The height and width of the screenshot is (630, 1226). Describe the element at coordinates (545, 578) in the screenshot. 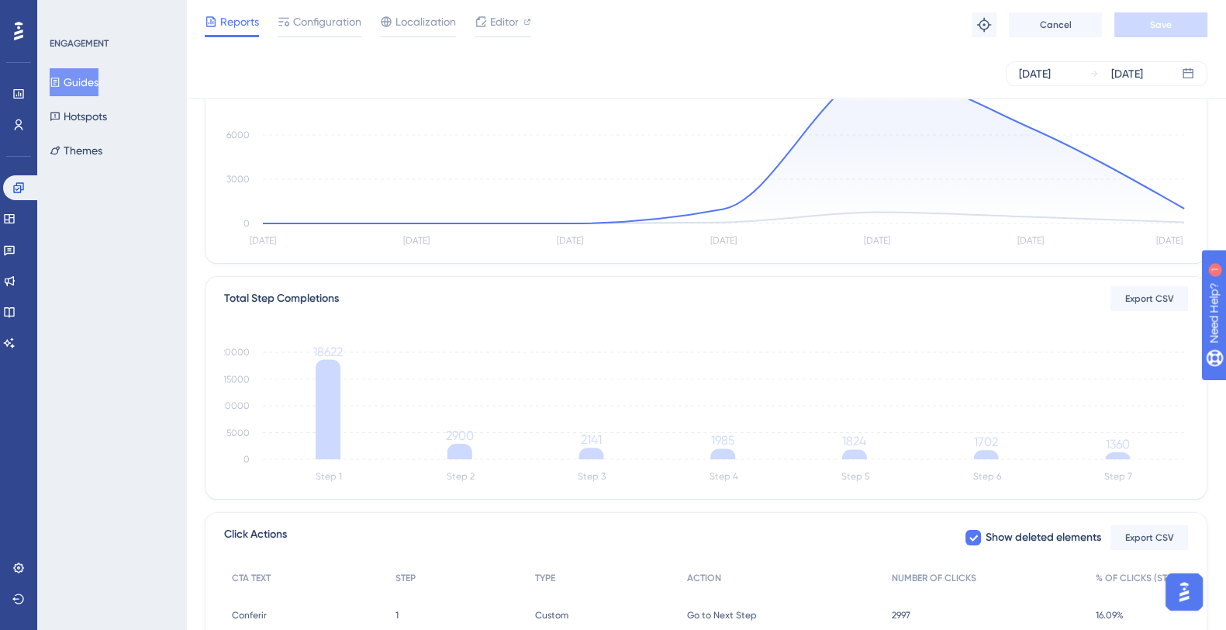

I see `span: TYPE` at that location.